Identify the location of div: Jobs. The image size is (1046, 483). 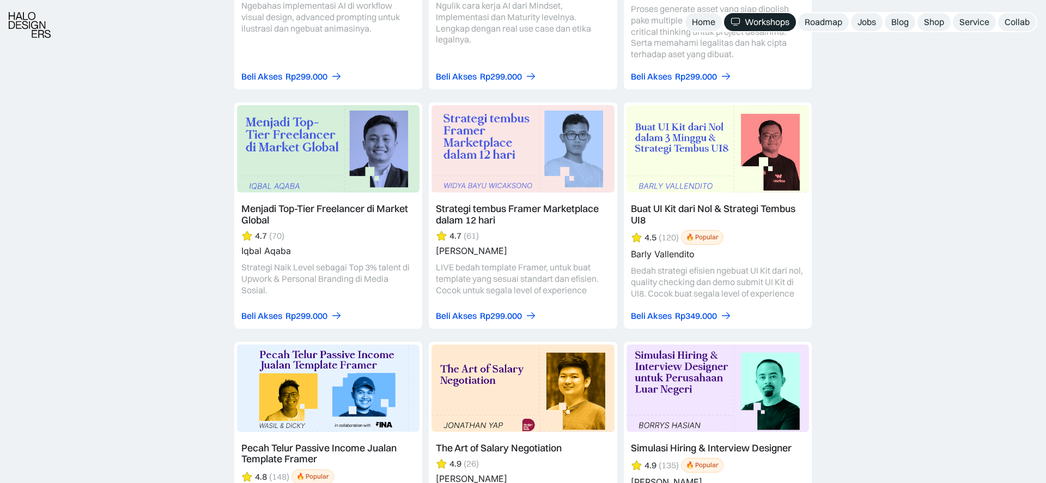
(867, 22).